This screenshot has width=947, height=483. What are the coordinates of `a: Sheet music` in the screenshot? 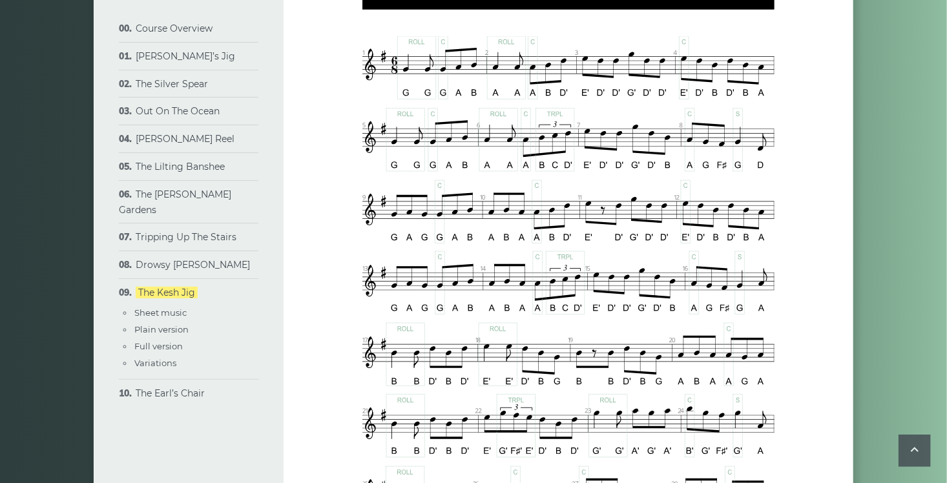 It's located at (160, 313).